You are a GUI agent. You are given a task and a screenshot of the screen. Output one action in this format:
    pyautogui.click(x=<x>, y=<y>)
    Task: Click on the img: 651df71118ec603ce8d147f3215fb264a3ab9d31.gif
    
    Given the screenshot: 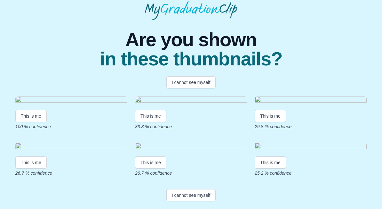 What is the action you would take?
    pyautogui.click(x=191, y=100)
    